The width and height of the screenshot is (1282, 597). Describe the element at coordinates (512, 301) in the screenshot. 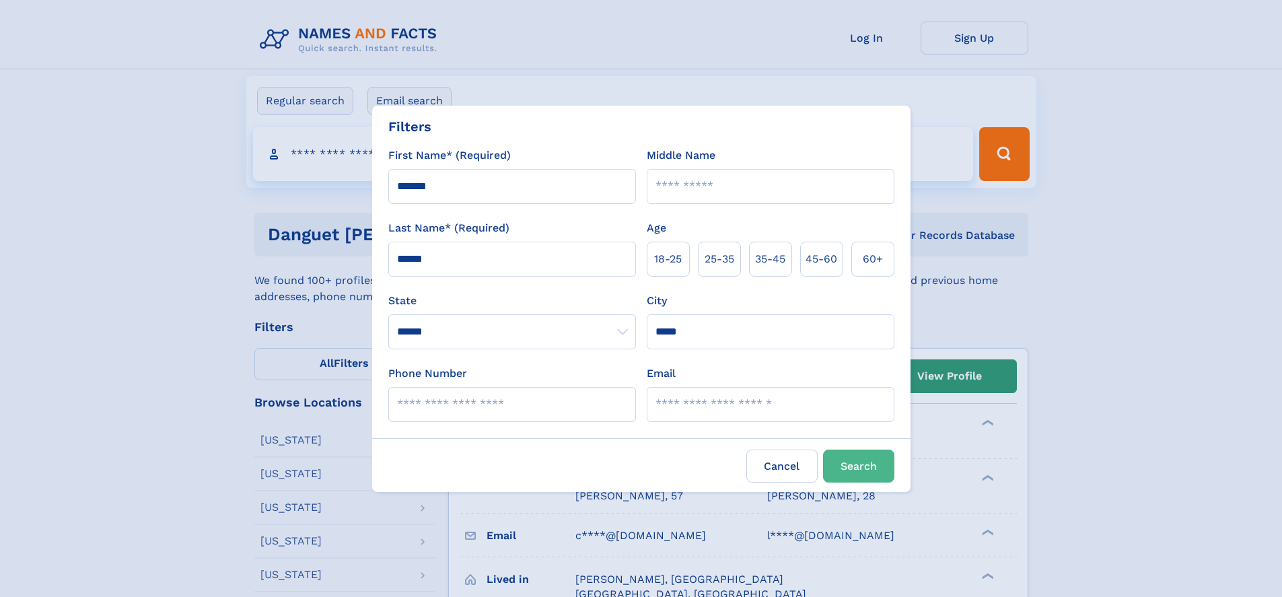

I see `label: State` at that location.